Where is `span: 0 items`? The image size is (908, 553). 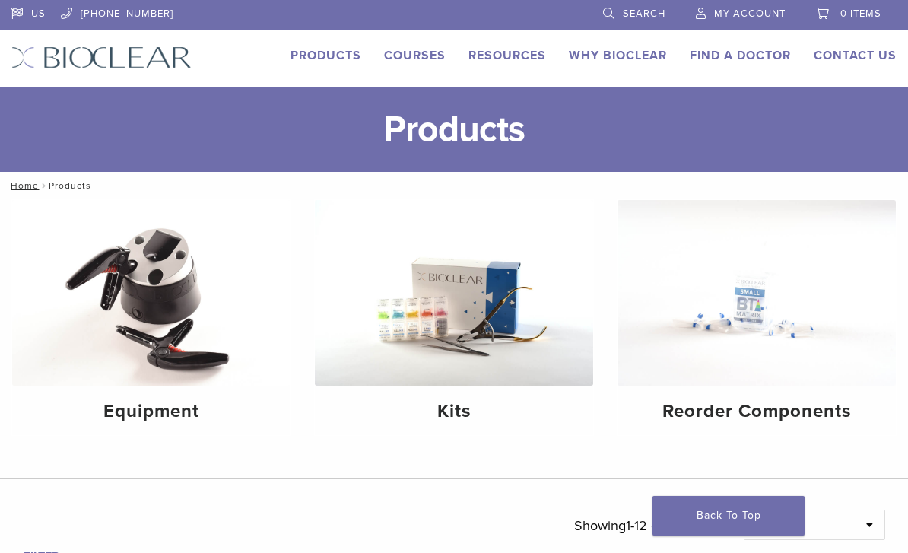 span: 0 items is located at coordinates (861, 14).